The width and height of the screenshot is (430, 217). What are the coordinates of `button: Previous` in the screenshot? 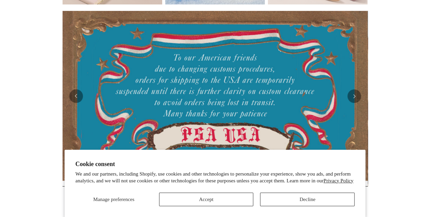 It's located at (76, 96).